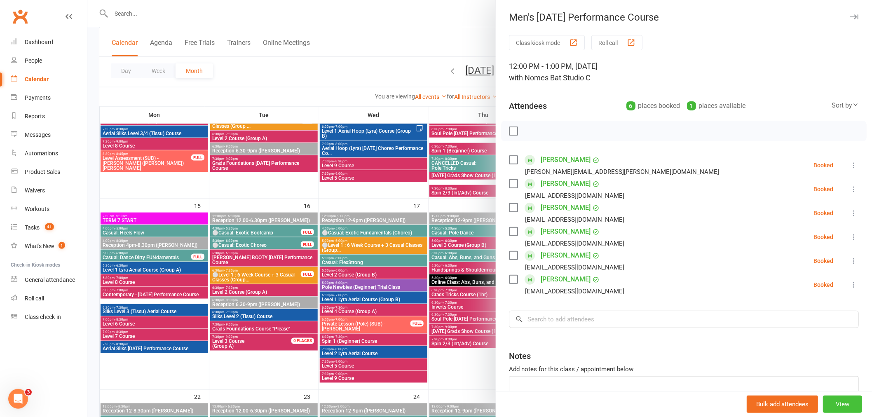  I want to click on span: at Studio C, so click(573, 77).